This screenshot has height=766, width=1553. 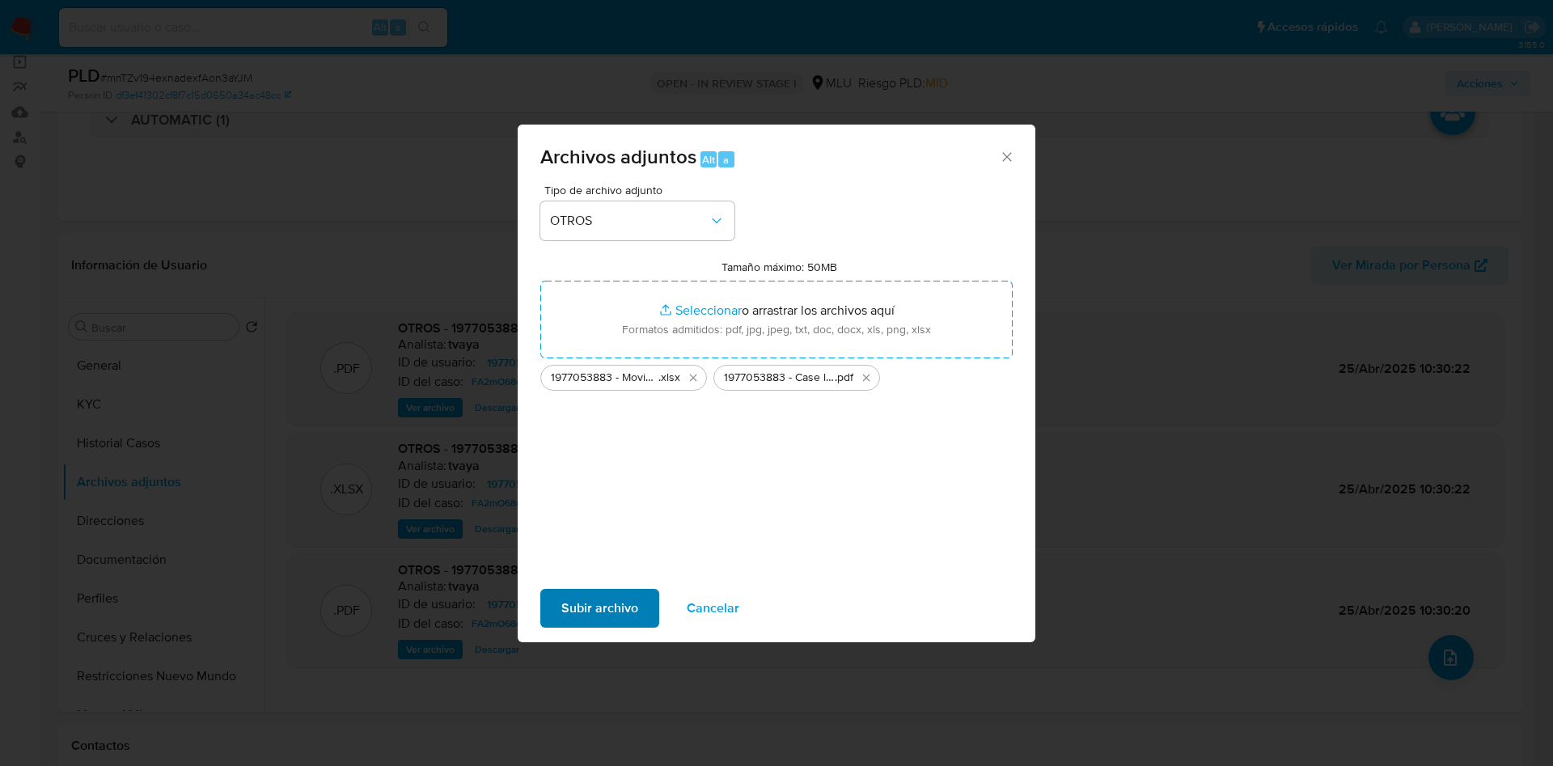 What do you see at coordinates (599, 608) in the screenshot?
I see `button: Subir archivo` at bounding box center [599, 608].